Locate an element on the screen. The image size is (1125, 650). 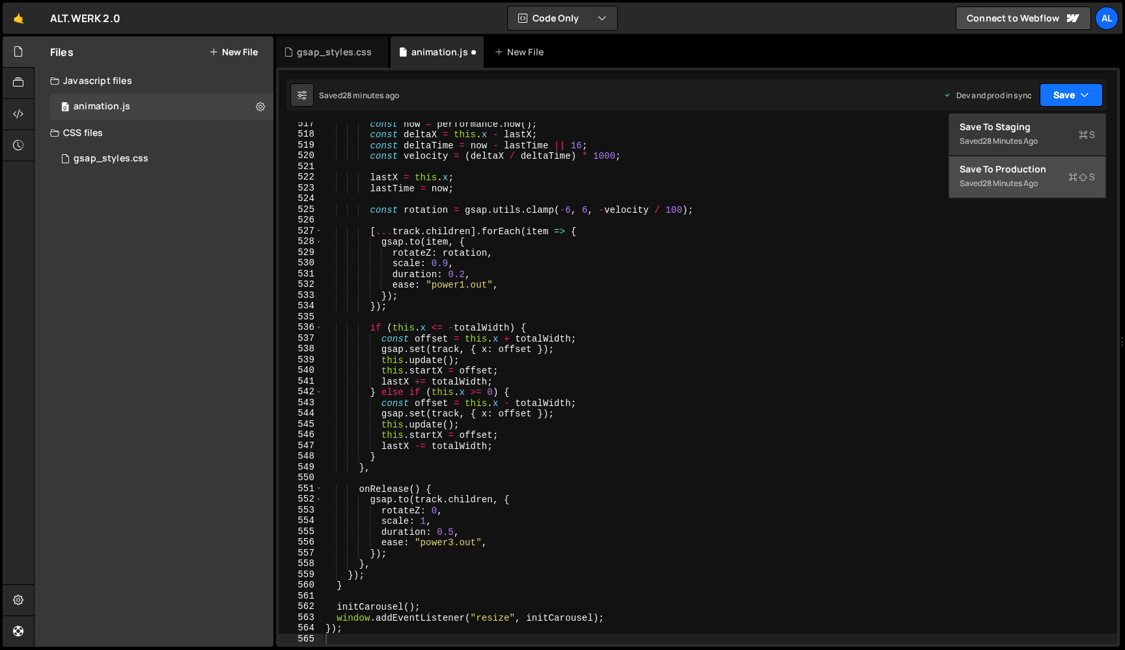
div: 563 is located at coordinates (301, 618).